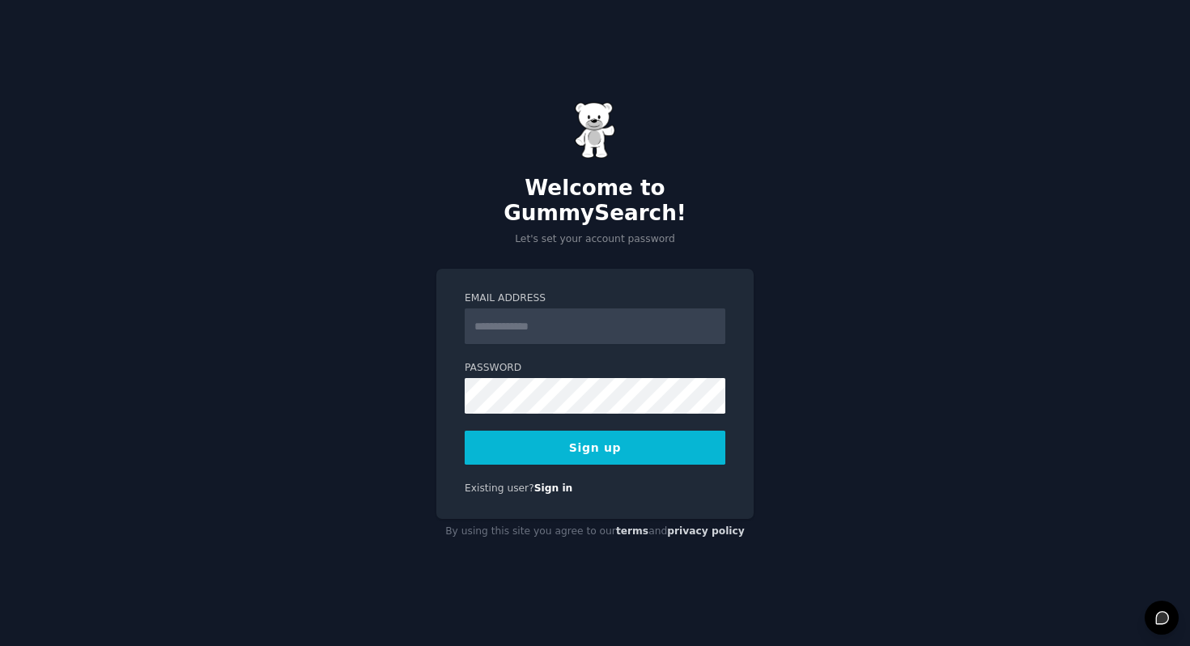  I want to click on label: Password, so click(595, 368).